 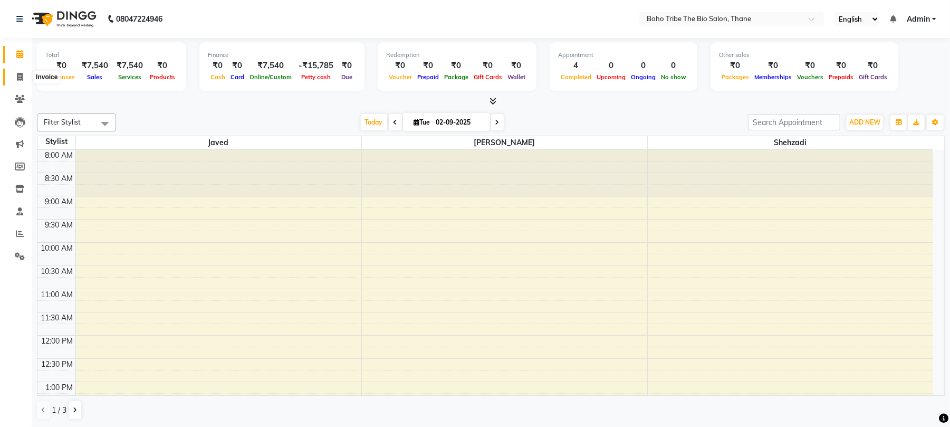 I want to click on span: Packages, so click(x=735, y=77).